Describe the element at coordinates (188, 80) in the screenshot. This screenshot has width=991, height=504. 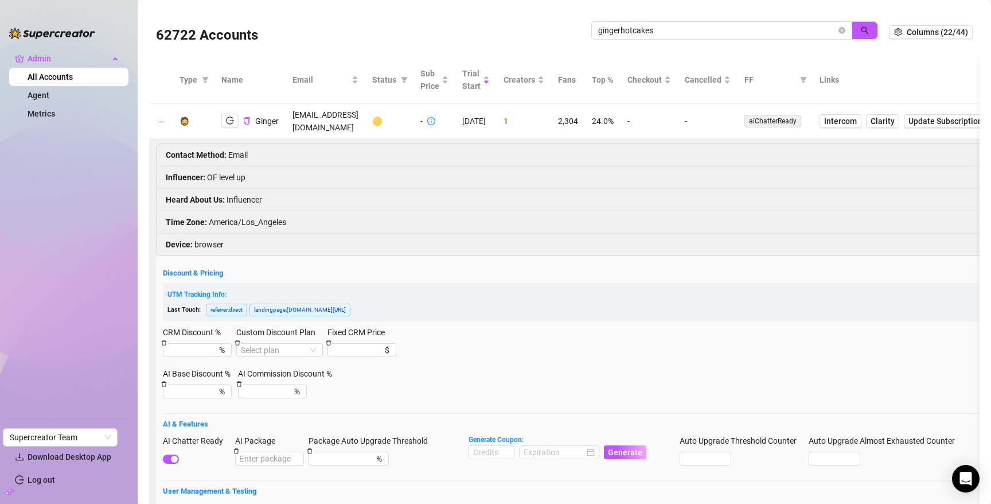
I see `span: Type` at that location.